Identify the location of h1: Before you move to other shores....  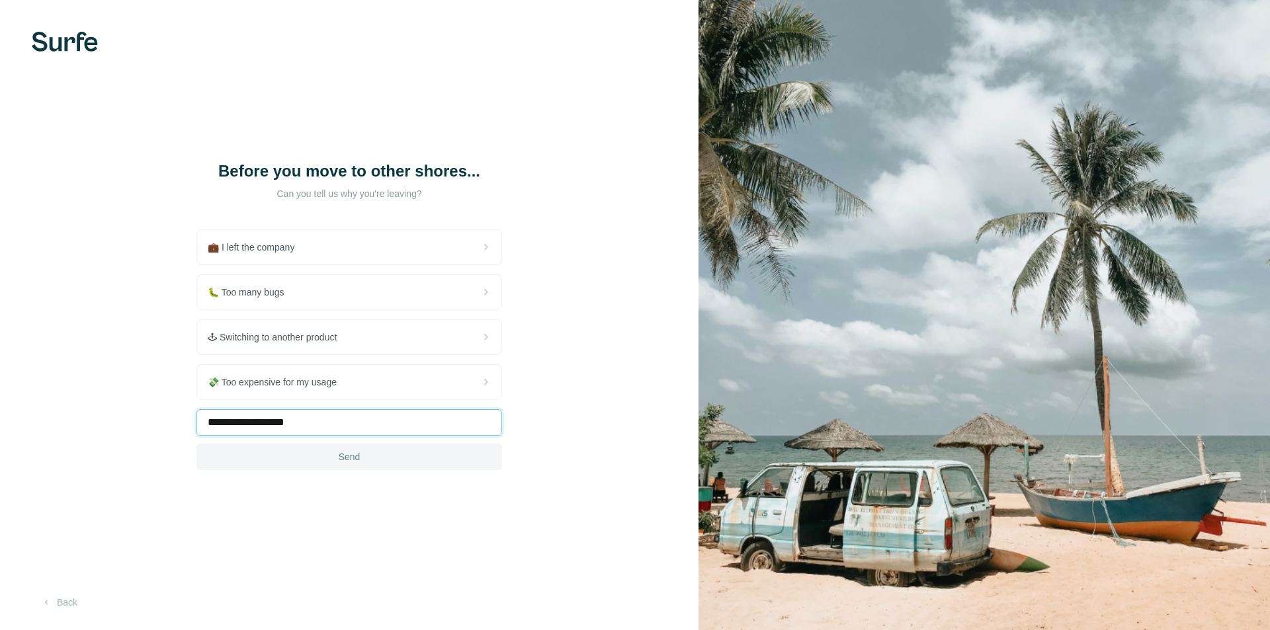
(349, 171).